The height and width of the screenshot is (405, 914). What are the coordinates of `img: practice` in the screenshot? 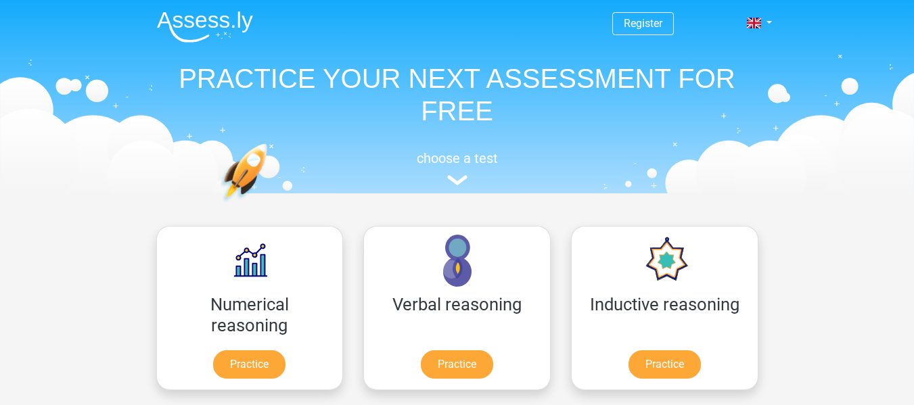 It's located at (270, 204).